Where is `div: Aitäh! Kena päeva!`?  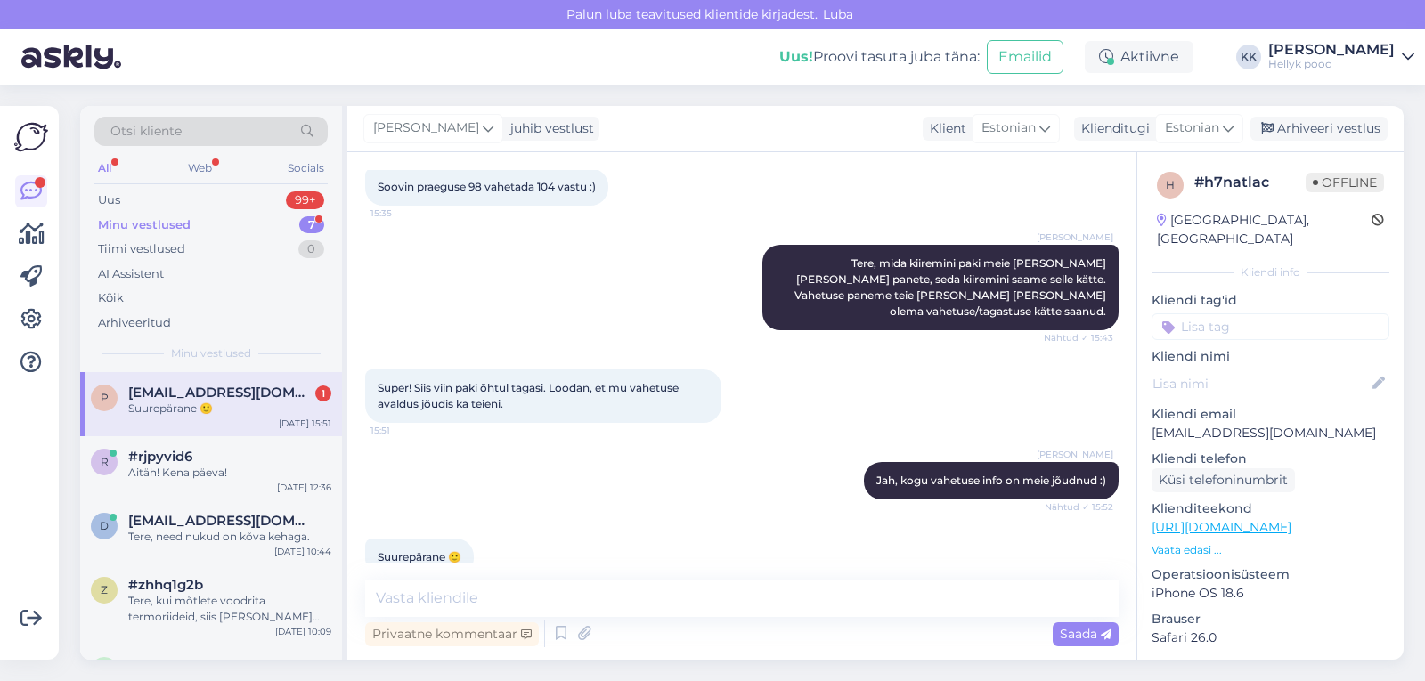
div: Aitäh! Kena päeva! is located at coordinates (230, 473).